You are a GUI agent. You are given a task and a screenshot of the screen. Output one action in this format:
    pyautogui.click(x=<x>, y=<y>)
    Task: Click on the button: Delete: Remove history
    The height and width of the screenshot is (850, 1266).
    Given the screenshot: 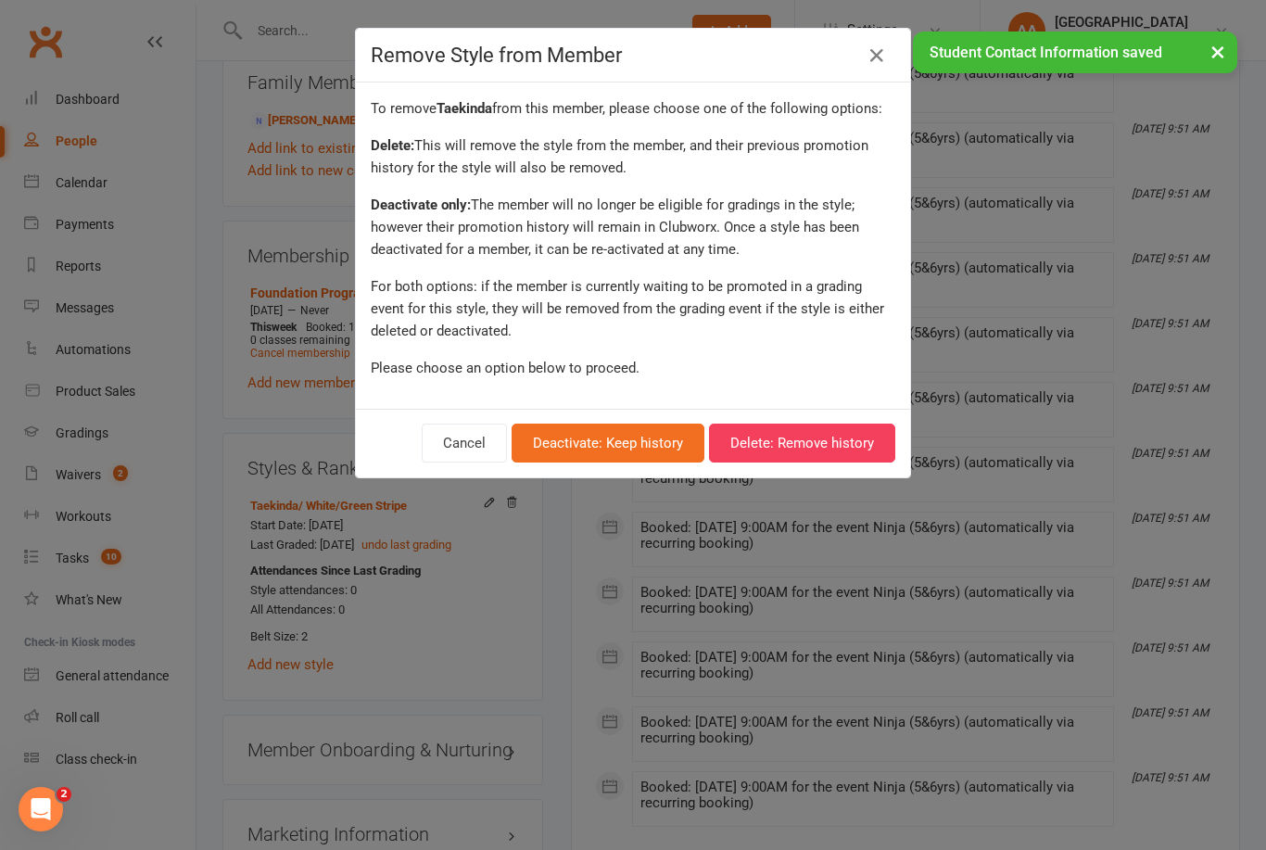 What is the action you would take?
    pyautogui.click(x=802, y=443)
    